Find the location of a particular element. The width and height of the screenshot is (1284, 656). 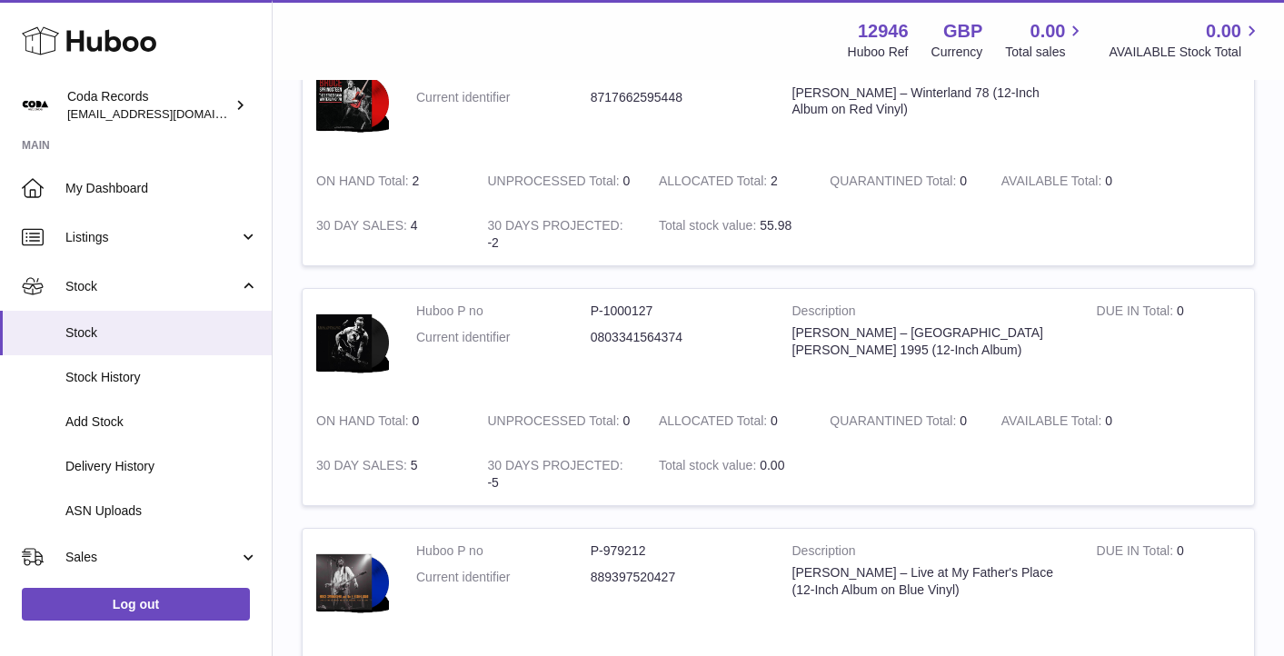

a: 0.00 Total sales is located at coordinates (1045, 40).